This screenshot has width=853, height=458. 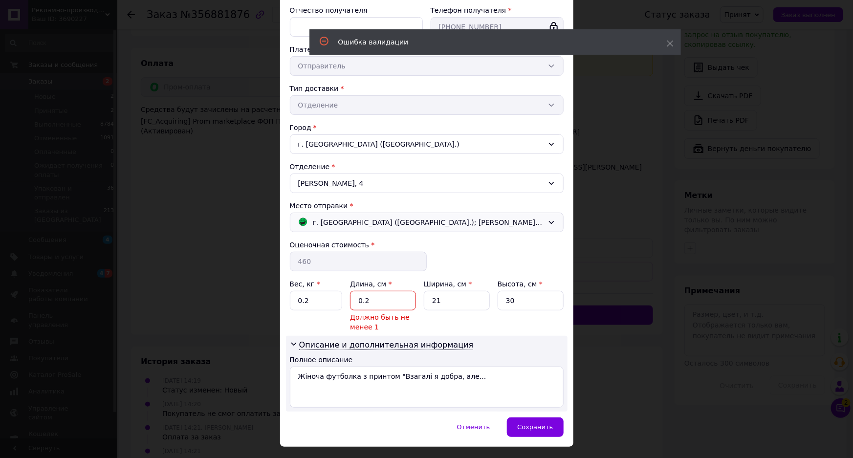 I want to click on label: Оценочная стоимость, so click(x=329, y=245).